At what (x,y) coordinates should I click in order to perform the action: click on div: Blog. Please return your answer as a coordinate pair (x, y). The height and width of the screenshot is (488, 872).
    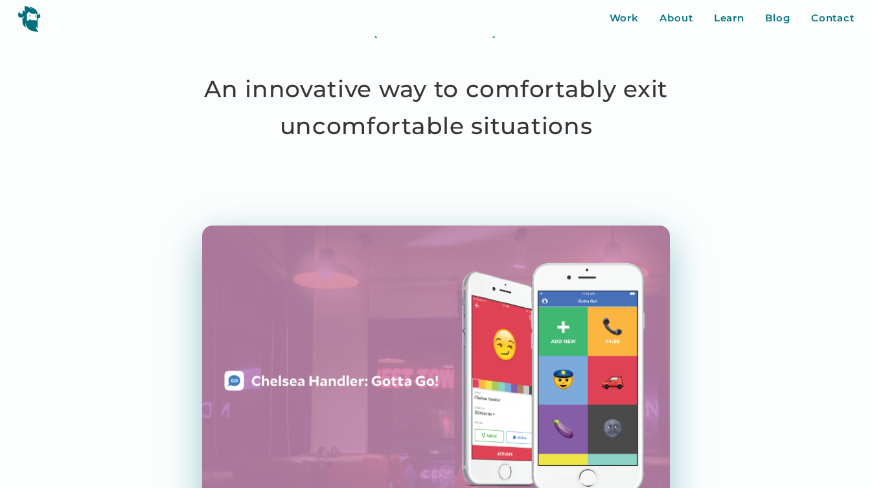
    Looking at the image, I should click on (777, 18).